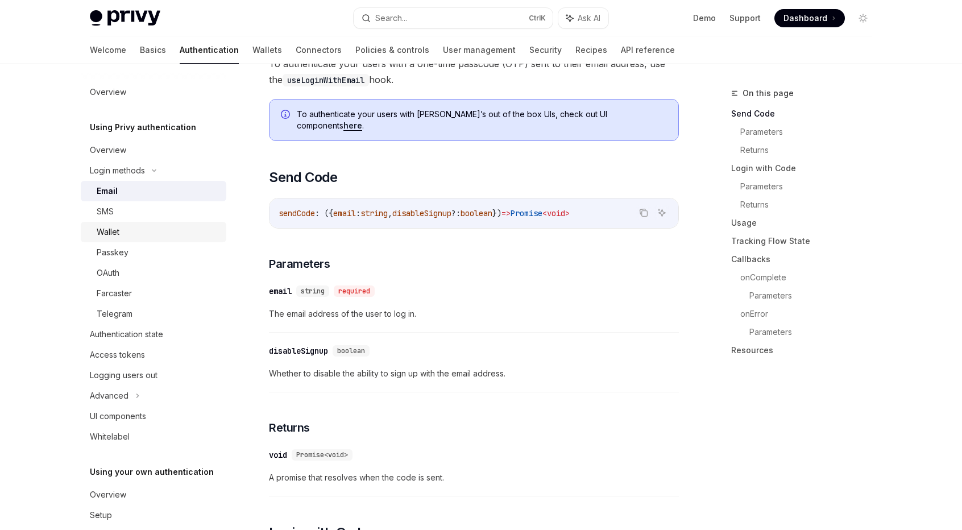 The image size is (962, 530). What do you see at coordinates (526, 213) in the screenshot?
I see `span: Promise` at bounding box center [526, 213].